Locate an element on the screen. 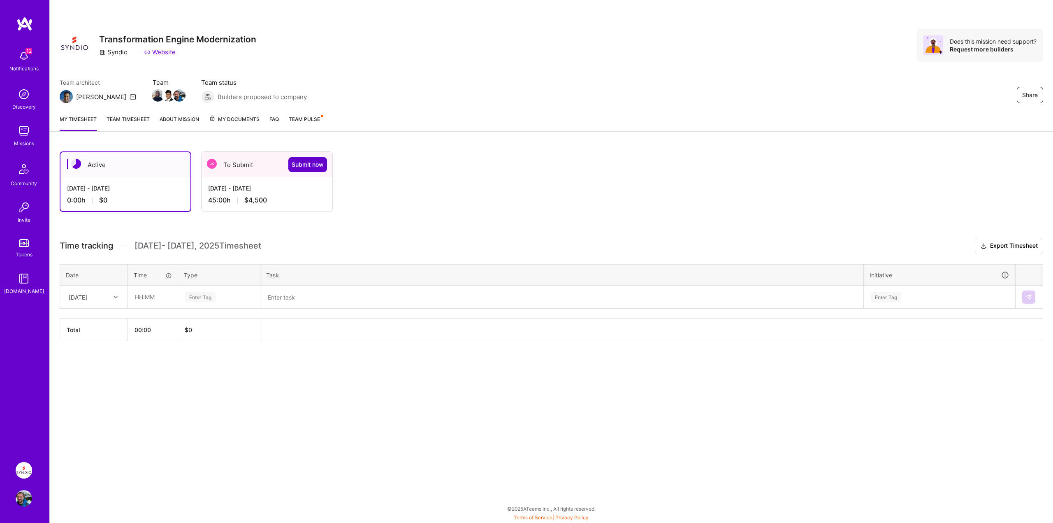 The image size is (1053, 523). span: 12 is located at coordinates (29, 51).